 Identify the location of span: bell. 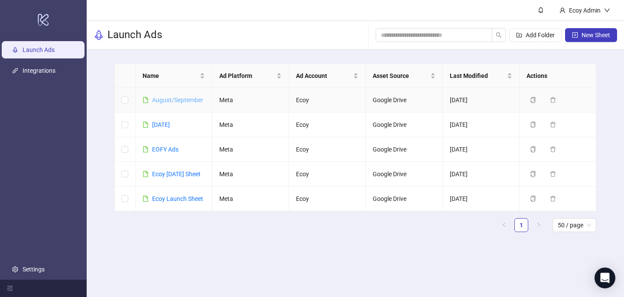
(541, 10).